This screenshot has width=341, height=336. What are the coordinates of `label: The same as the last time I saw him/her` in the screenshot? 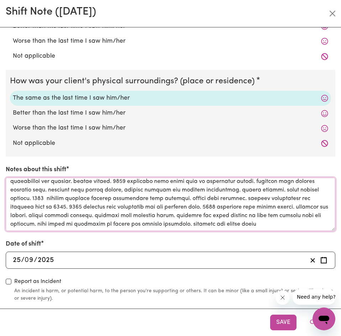 It's located at (171, 98).